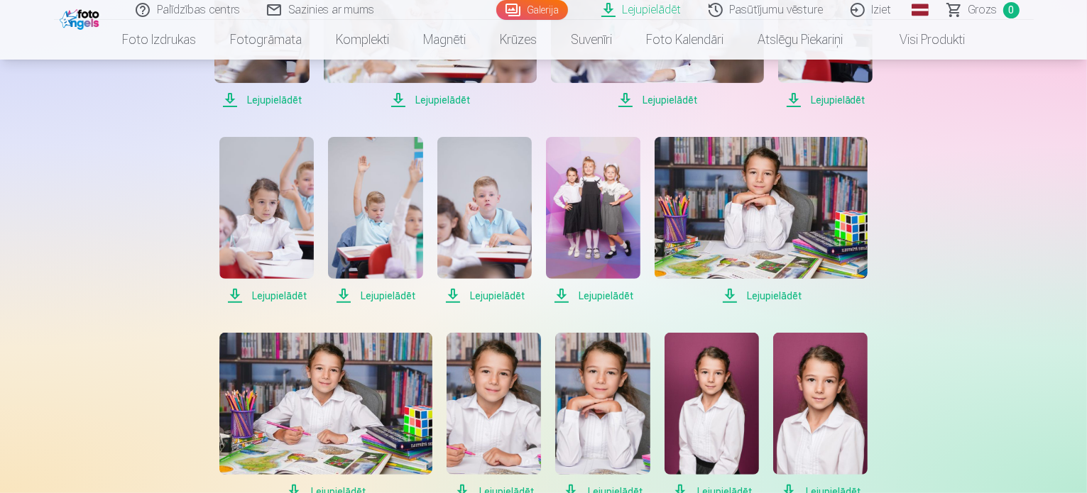 The height and width of the screenshot is (493, 1087). Describe the element at coordinates (983, 10) in the screenshot. I see `span: Grozs` at that location.